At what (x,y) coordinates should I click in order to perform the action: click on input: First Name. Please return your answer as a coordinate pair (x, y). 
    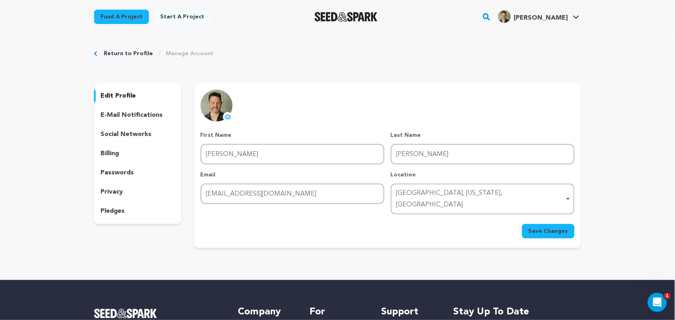
    Looking at the image, I should click on (292, 154).